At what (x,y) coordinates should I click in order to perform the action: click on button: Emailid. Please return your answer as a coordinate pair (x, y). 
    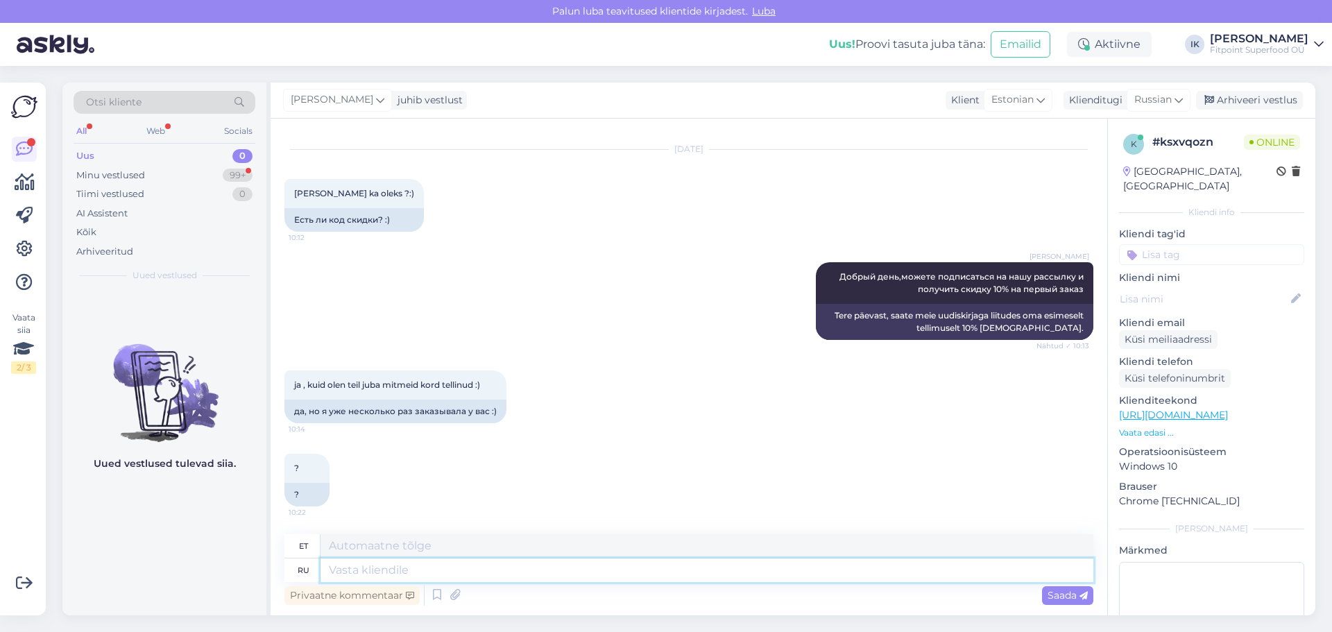
    Looking at the image, I should click on (1021, 44).